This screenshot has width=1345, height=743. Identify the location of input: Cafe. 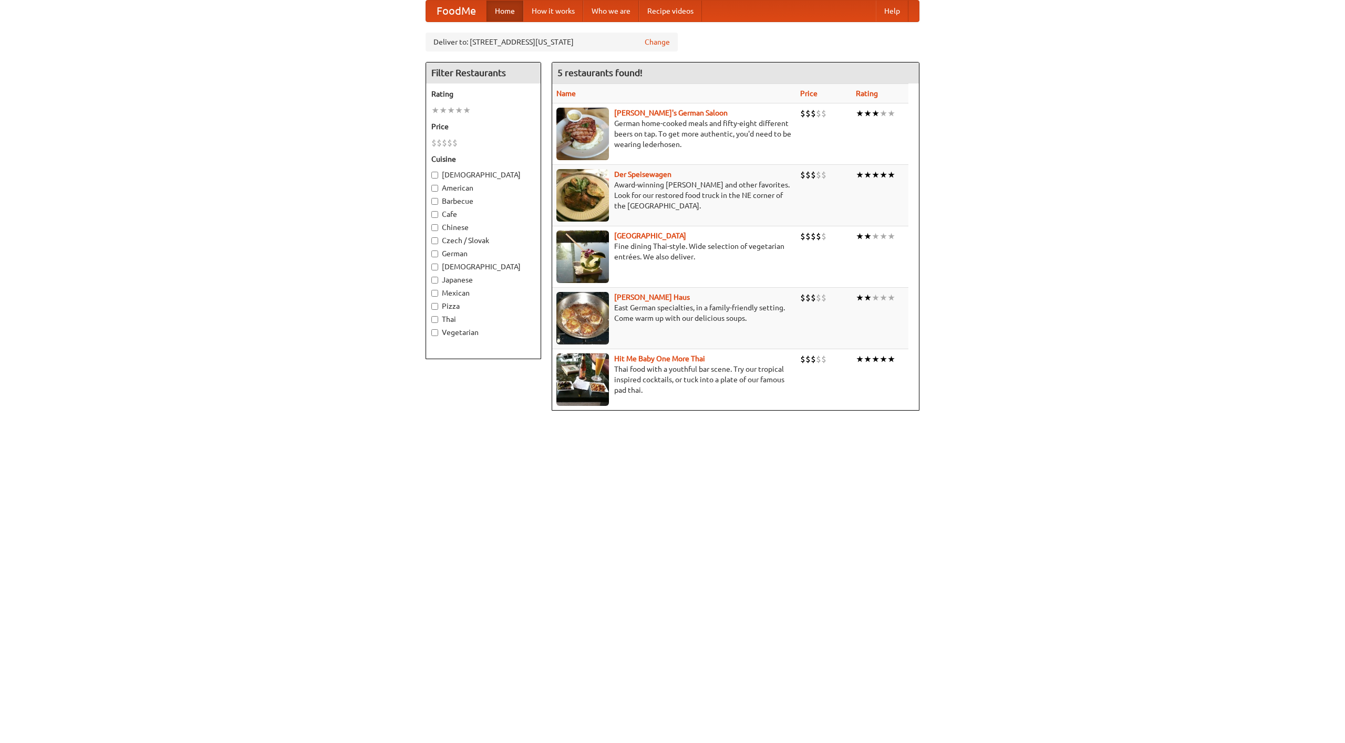
(434, 214).